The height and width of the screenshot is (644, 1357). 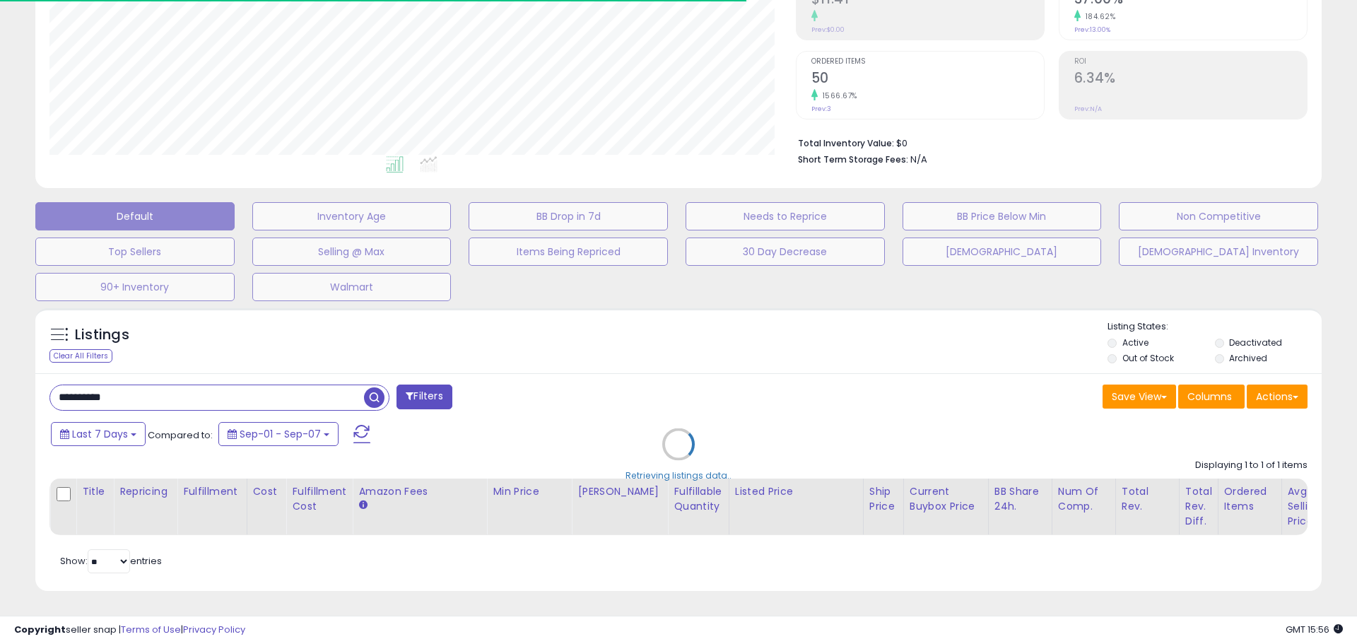 I want to click on div: Retrieving listings data.., so click(x=678, y=475).